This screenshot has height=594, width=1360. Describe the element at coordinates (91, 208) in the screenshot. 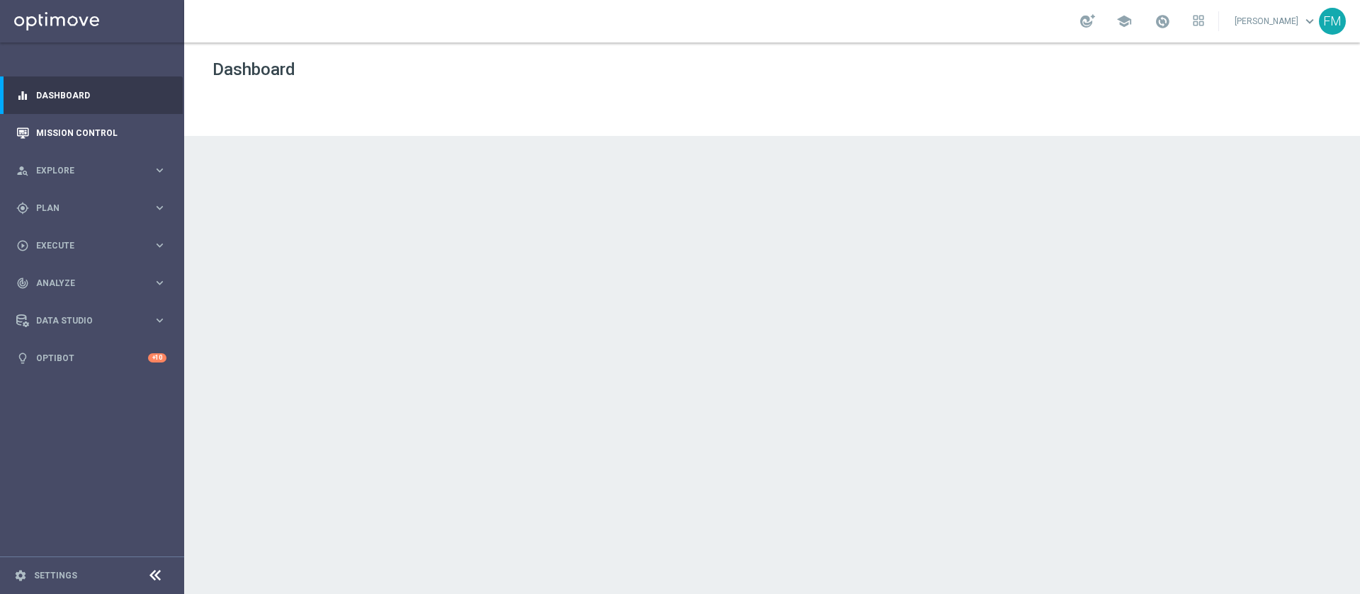

I see `div: gps_fixed Plan keyboard_arrow_right` at that location.